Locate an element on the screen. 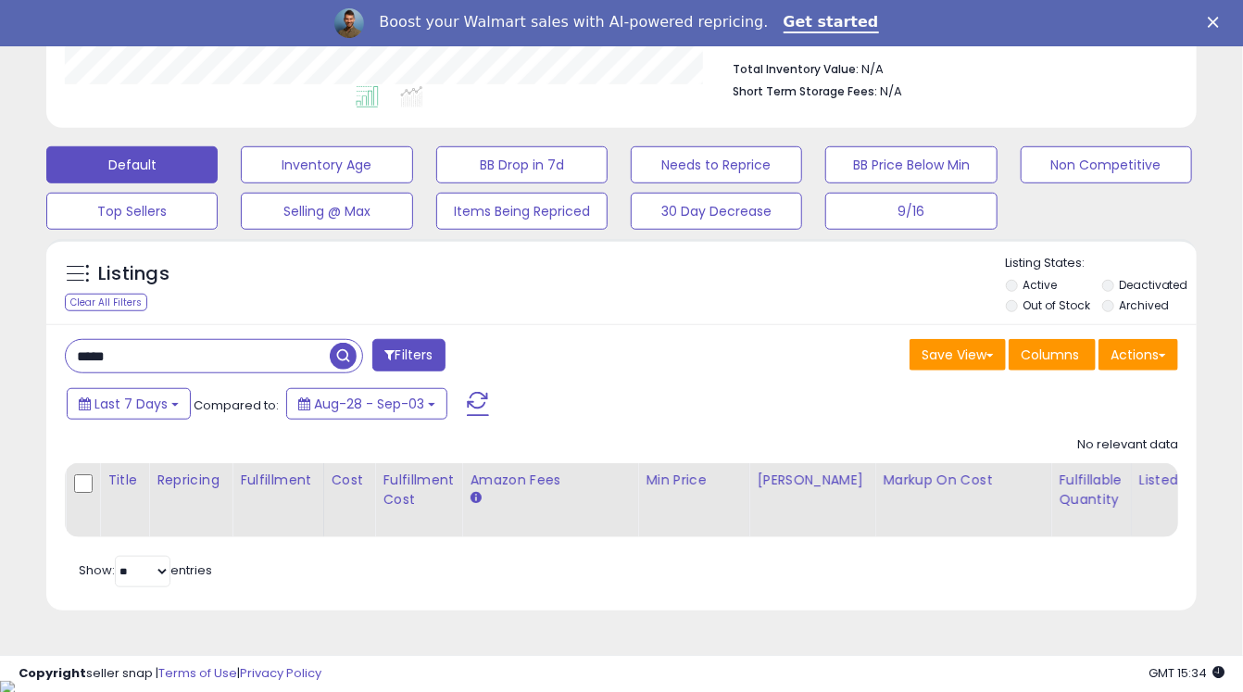 The image size is (1243, 692). div: seller snap | | is located at coordinates (169, 673).